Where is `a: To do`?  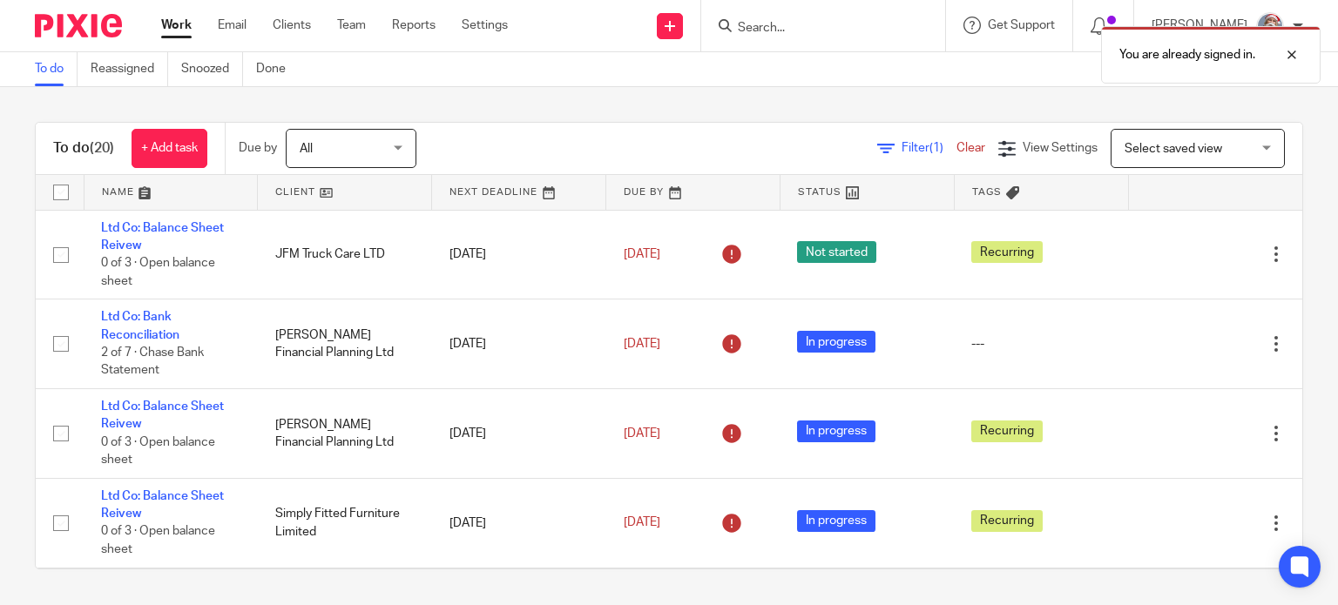
a: To do is located at coordinates (56, 69).